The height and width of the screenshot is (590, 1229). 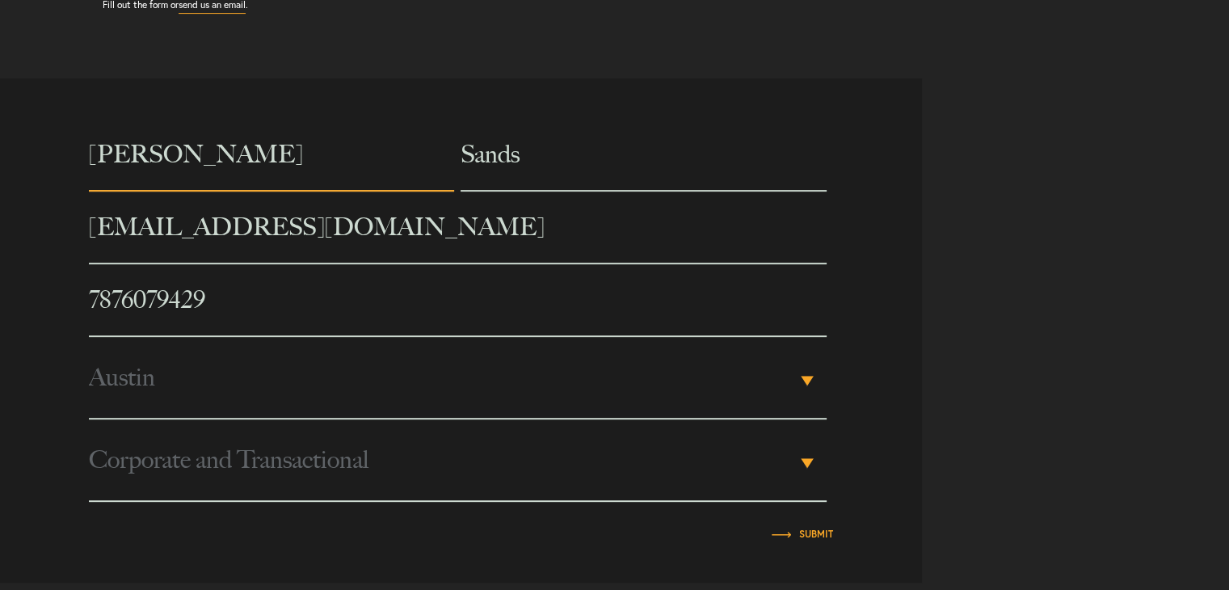 What do you see at coordinates (816, 534) in the screenshot?
I see `input: Submit` at bounding box center [816, 534].